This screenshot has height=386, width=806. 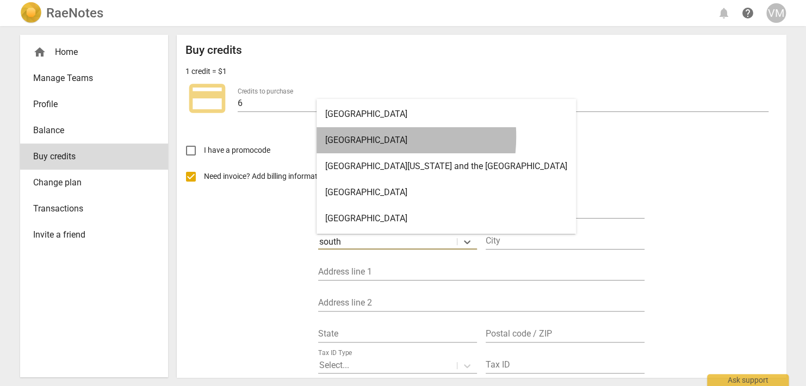 I want to click on h2: Buy credits, so click(x=214, y=50).